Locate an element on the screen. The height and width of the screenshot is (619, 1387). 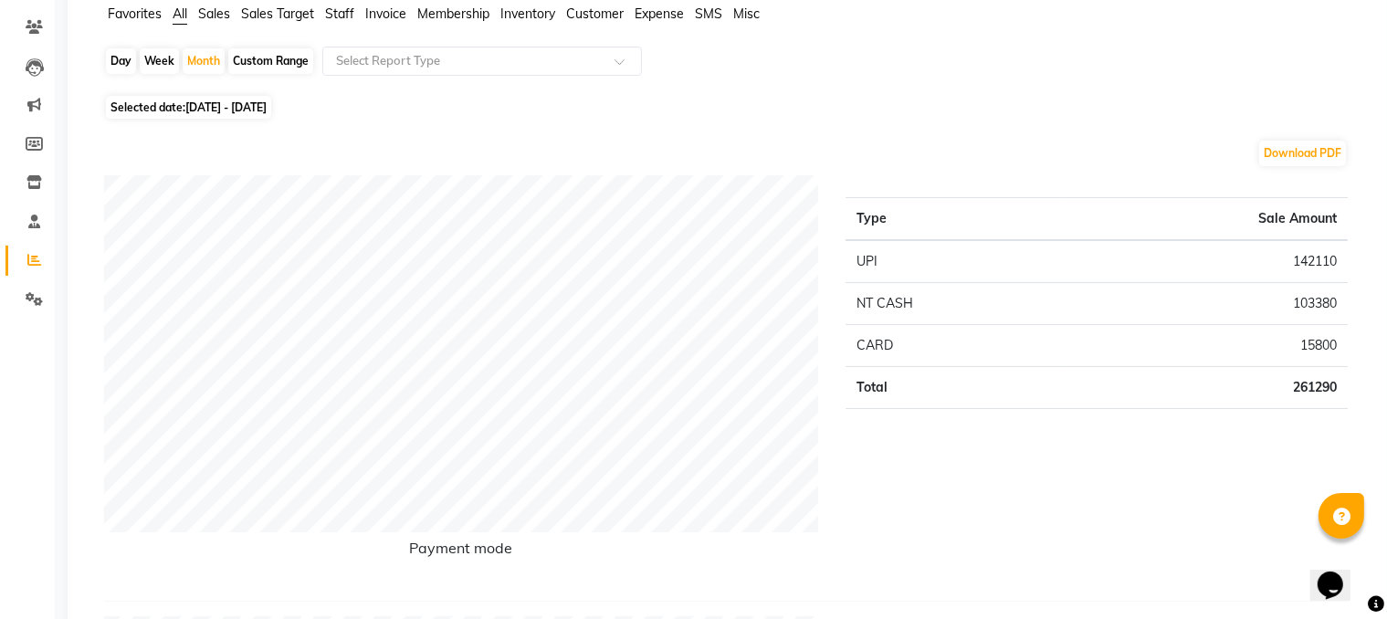
td: Total is located at coordinates (955, 388).